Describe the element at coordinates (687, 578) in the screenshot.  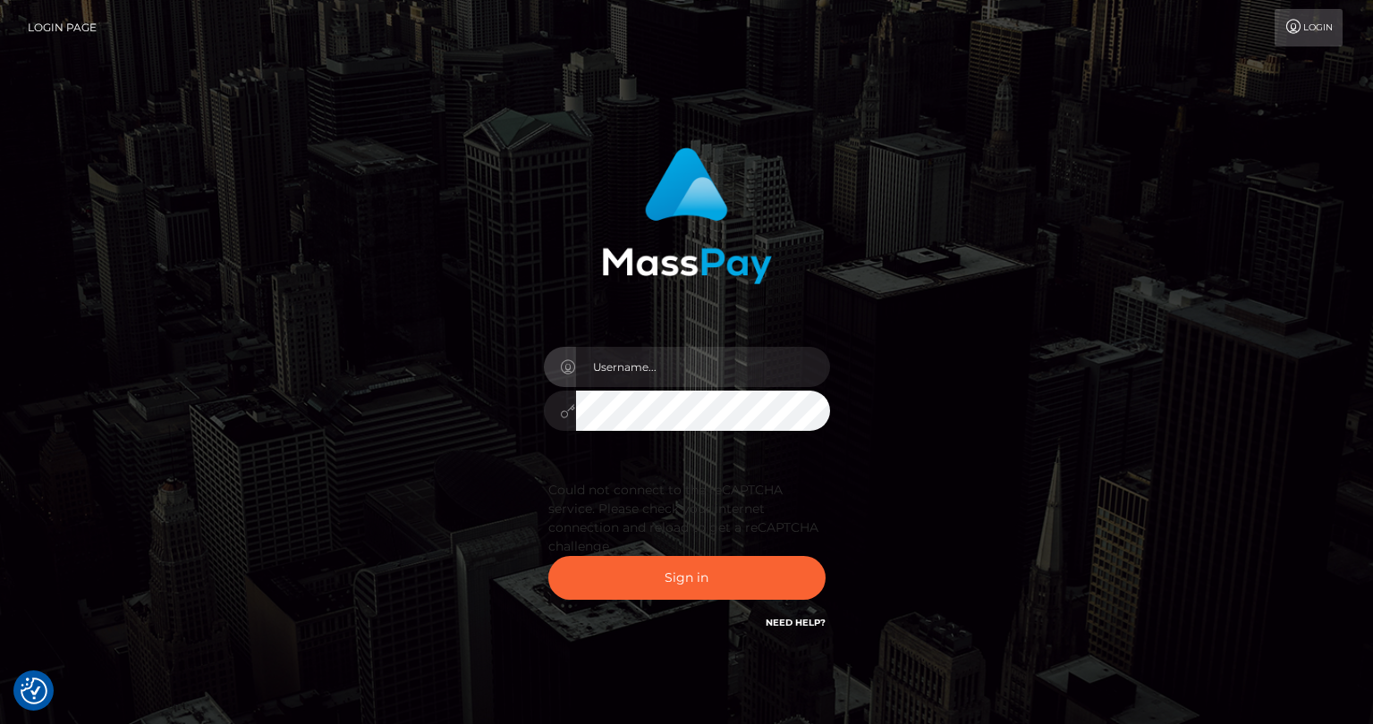
I see `button: Sign in` at that location.